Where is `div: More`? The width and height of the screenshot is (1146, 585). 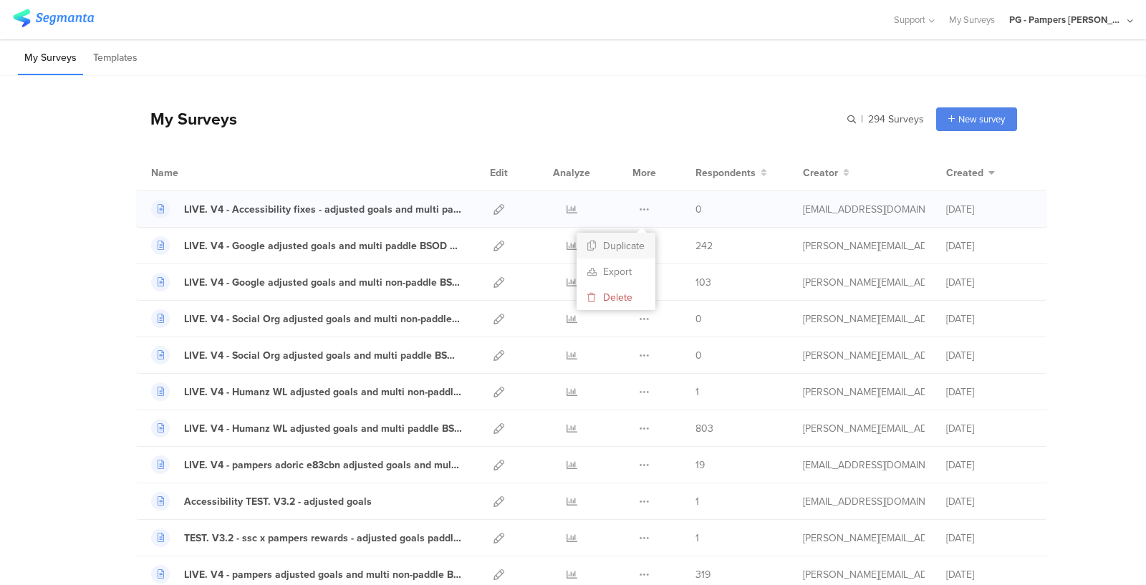
div: More is located at coordinates (644, 173).